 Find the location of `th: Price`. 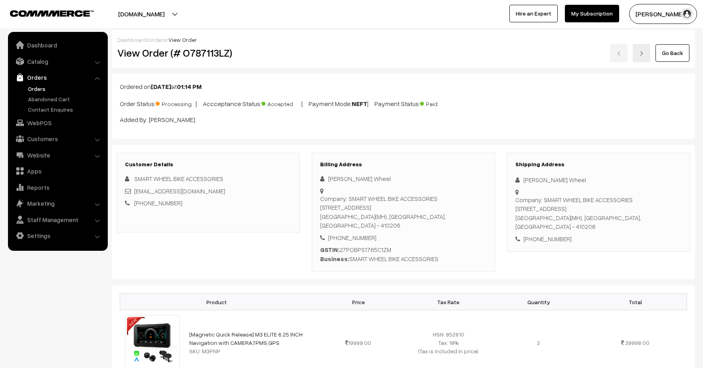

th: Price is located at coordinates (358, 302).